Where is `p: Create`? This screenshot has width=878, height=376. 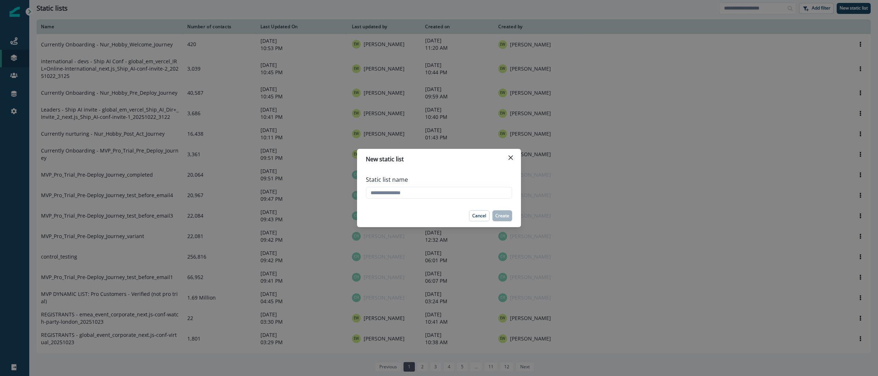
p: Create is located at coordinates (502, 216).